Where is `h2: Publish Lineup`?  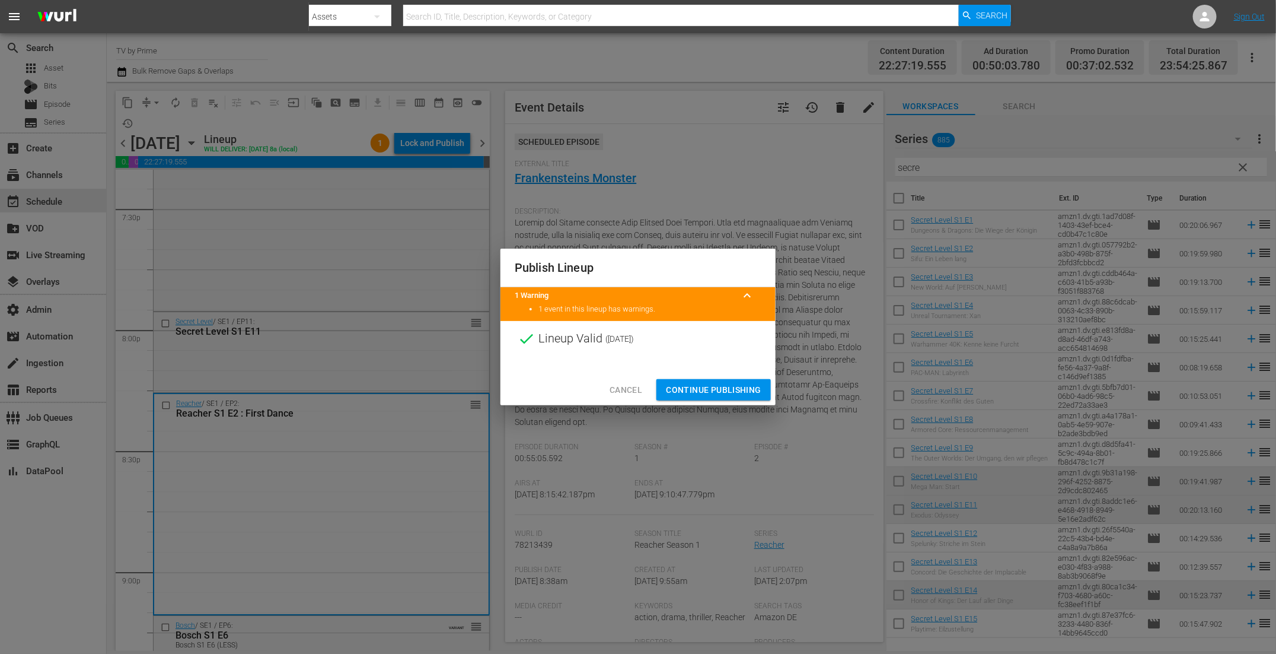
h2: Publish Lineup is located at coordinates (638, 267).